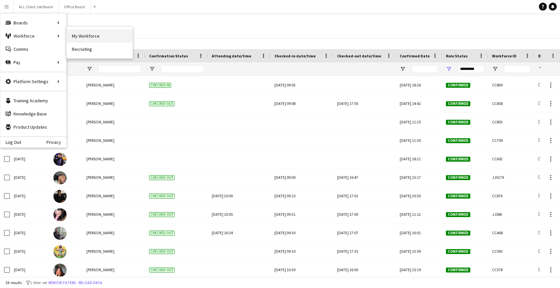 This screenshot has width=560, height=288. What do you see at coordinates (160, 85) in the screenshot?
I see `span: Checked-in` at bounding box center [160, 85].